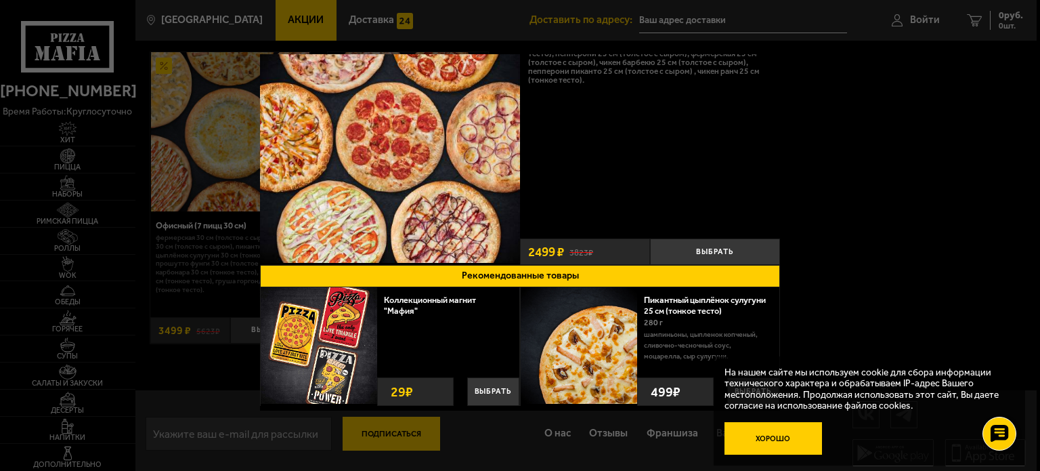 This screenshot has height=471, width=1040. Describe the element at coordinates (430, 305) in the screenshot. I see `a: Коллекционный магнит "Мафия"` at that location.